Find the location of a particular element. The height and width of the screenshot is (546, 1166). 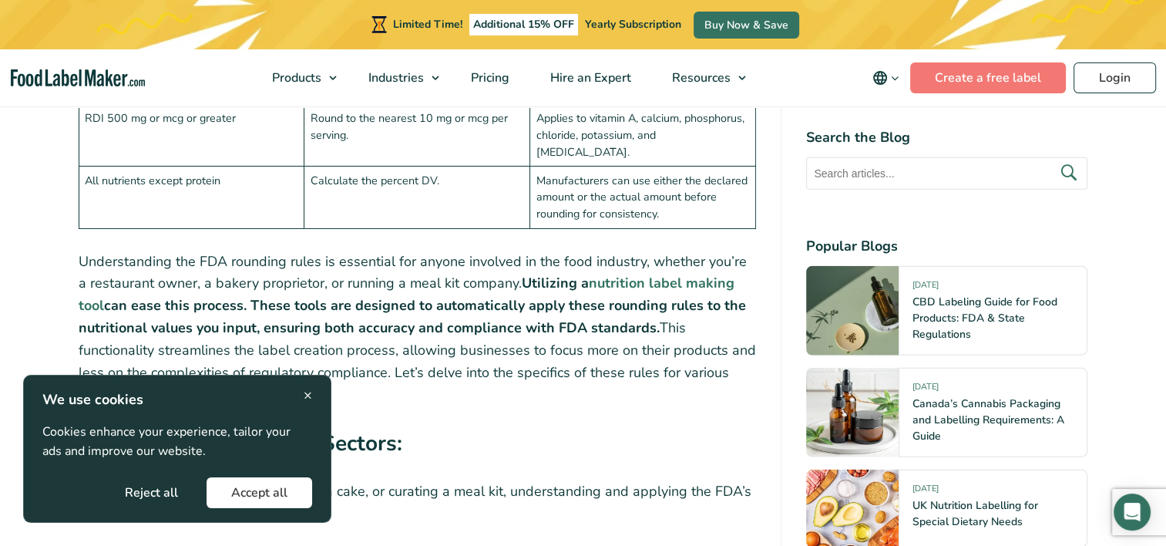

td: Calculate the percent DV. is located at coordinates (417, 197).